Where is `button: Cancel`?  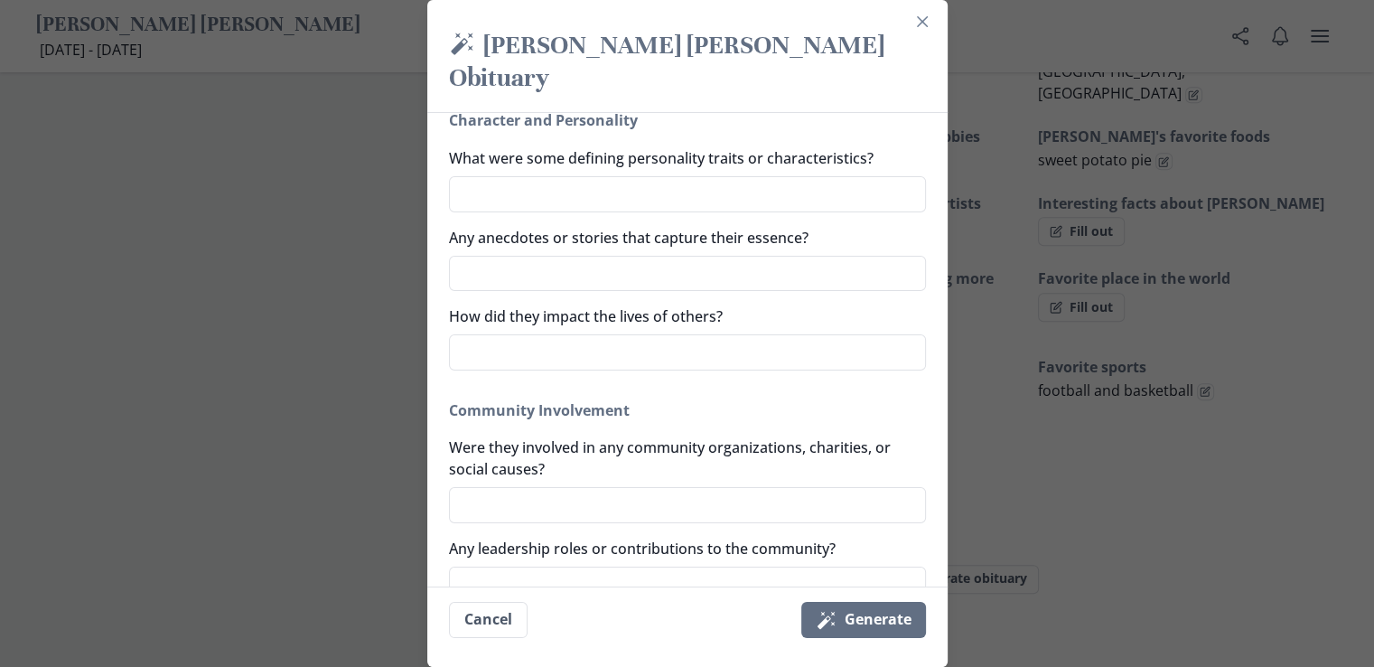
button: Cancel is located at coordinates (488, 620).